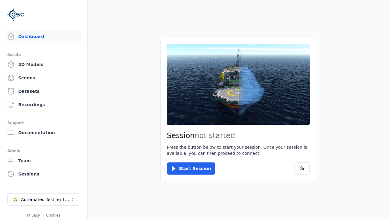 This screenshot has height=219, width=389. What do you see at coordinates (43, 161) in the screenshot?
I see `a: Team` at bounding box center [43, 161].